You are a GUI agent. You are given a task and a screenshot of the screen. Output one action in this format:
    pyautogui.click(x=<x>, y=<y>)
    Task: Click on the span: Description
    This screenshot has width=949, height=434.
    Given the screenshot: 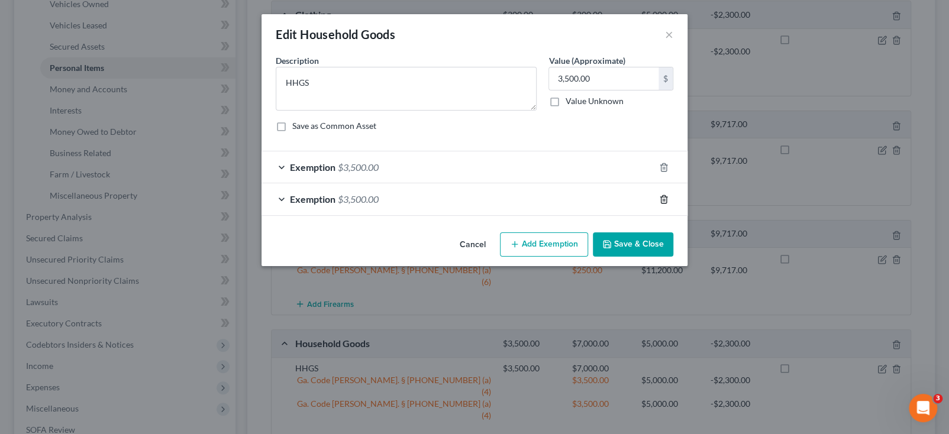 What is the action you would take?
    pyautogui.click(x=297, y=60)
    